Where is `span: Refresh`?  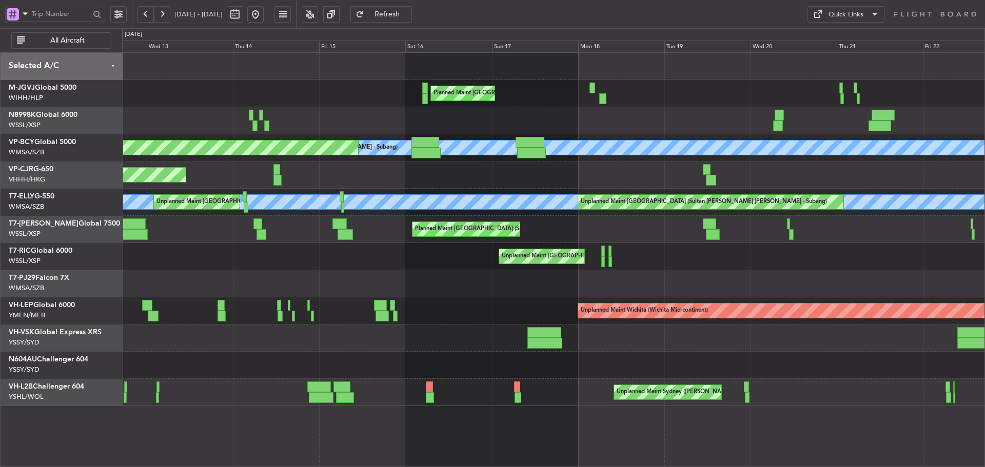 span: Refresh is located at coordinates (387, 14).